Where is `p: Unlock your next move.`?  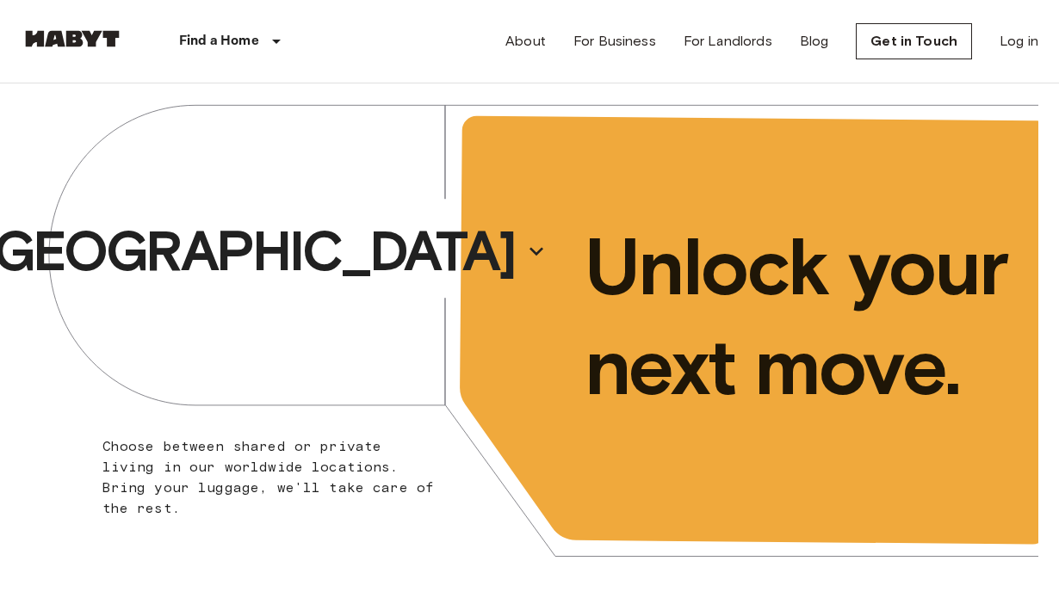 p: Unlock your next move. is located at coordinates (797, 317).